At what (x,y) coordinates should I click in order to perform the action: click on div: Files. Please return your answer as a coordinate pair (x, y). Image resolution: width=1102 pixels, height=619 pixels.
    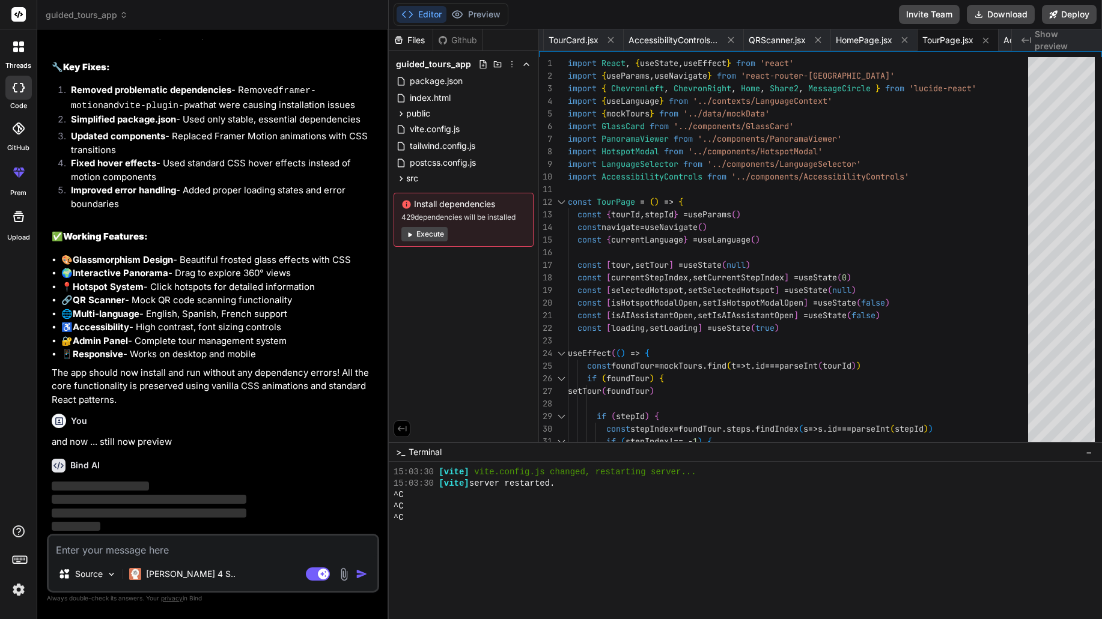
    Looking at the image, I should click on (410, 40).